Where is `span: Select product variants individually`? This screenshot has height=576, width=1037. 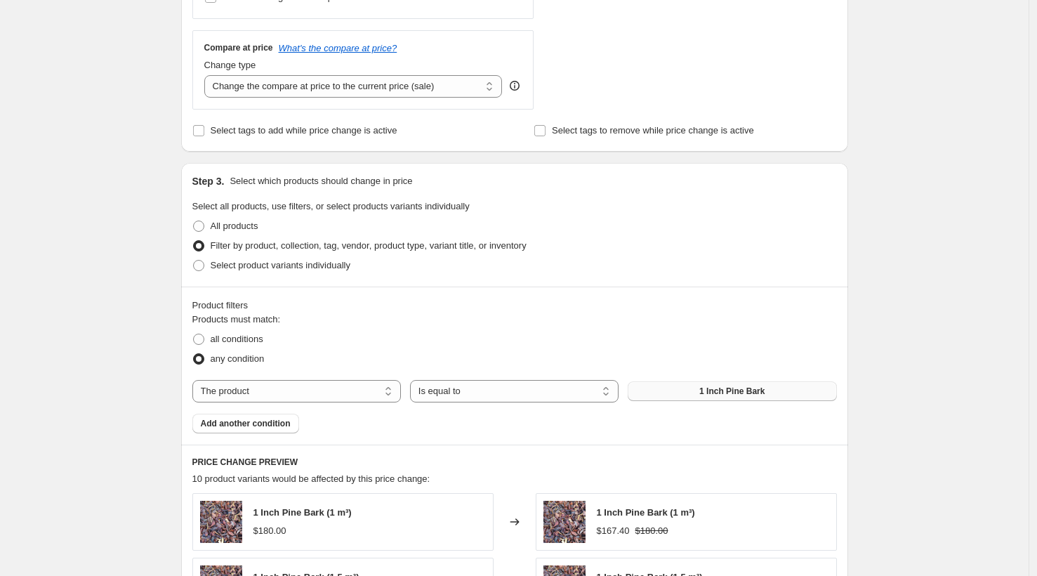 span: Select product variants individually is located at coordinates (280, 265).